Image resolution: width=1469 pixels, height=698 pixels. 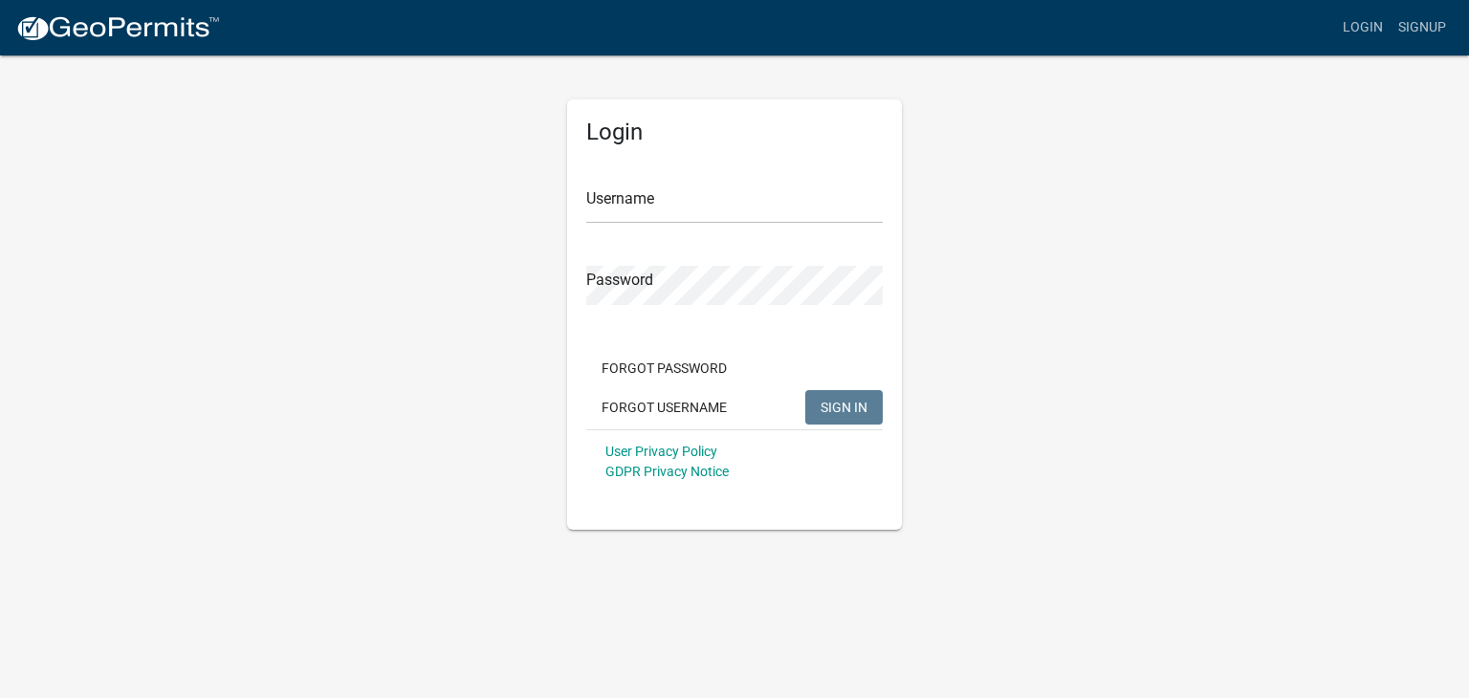 I want to click on button: SIGN IN, so click(x=843, y=407).